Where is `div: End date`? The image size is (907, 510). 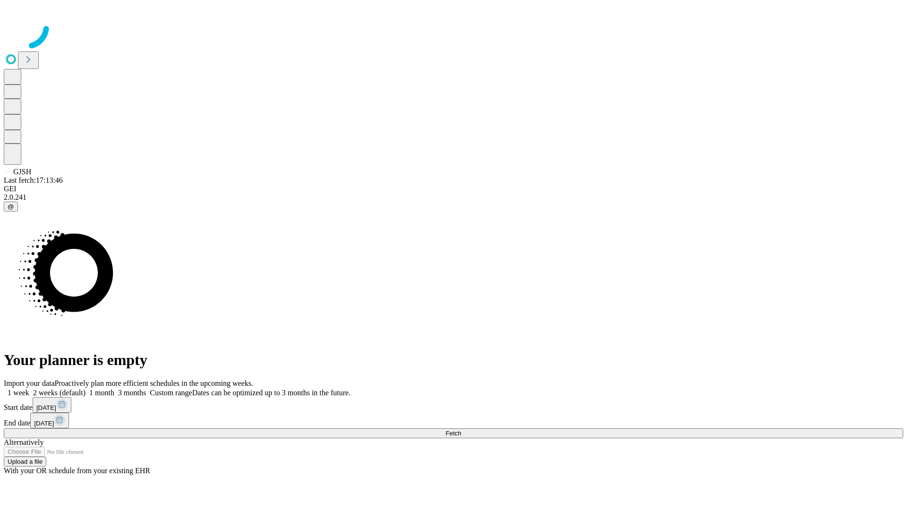
div: End date is located at coordinates (454, 420).